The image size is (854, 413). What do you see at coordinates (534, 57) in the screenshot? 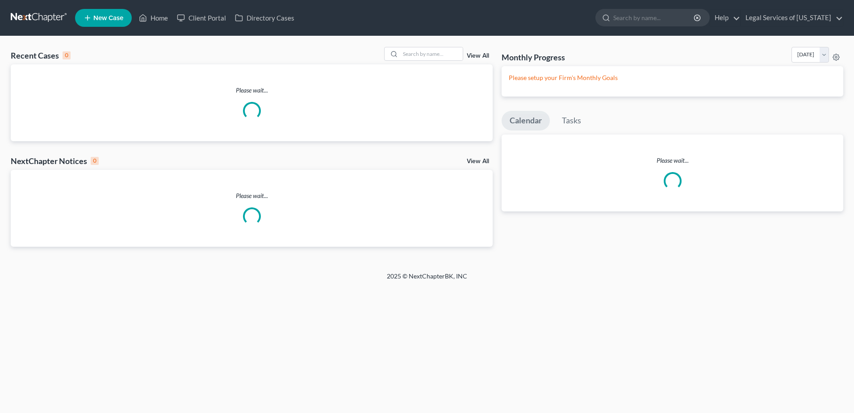
I see `h3: Monthly Progress` at bounding box center [534, 57].